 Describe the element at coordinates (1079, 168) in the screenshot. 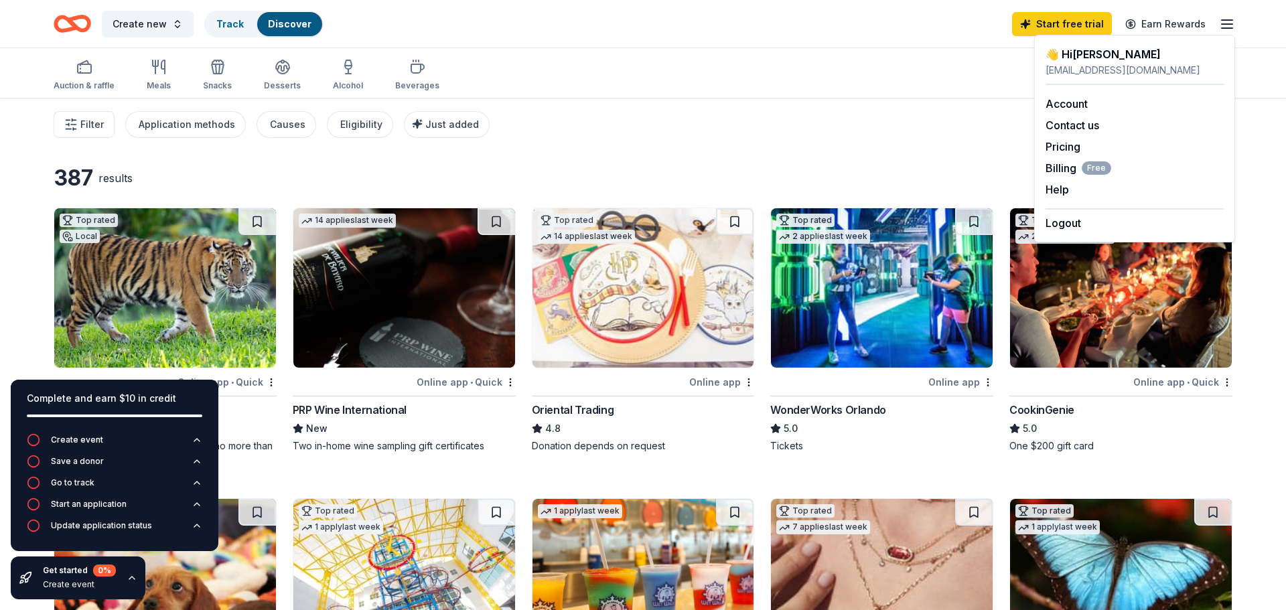

I see `span: Billing` at that location.